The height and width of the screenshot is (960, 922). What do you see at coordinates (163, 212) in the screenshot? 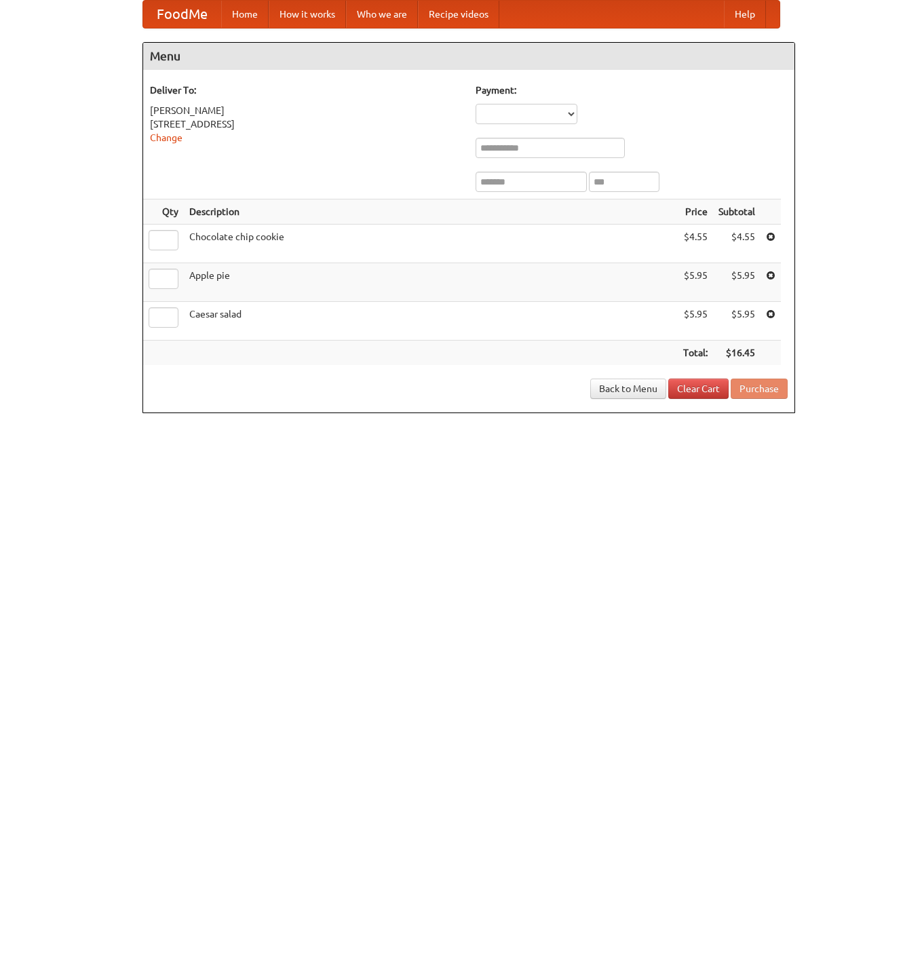
I see `th: Qty` at bounding box center [163, 212].